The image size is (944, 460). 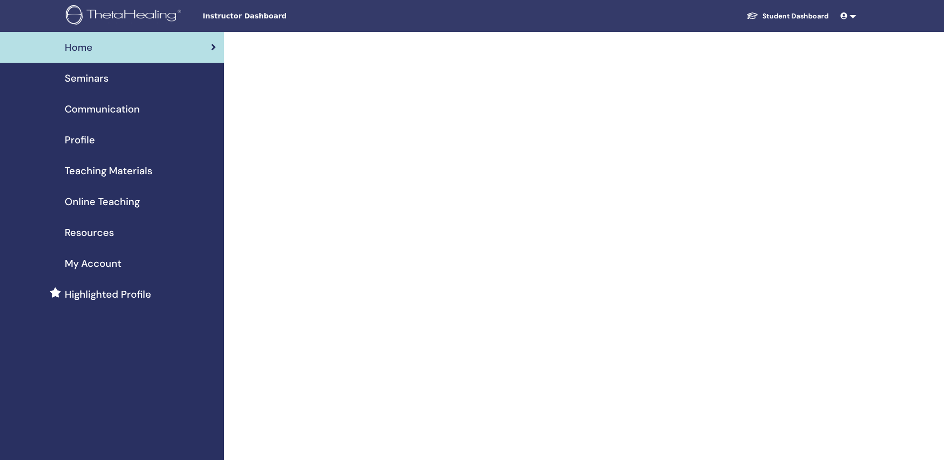 What do you see at coordinates (787, 16) in the screenshot?
I see `a: Student Dashboard` at bounding box center [787, 16].